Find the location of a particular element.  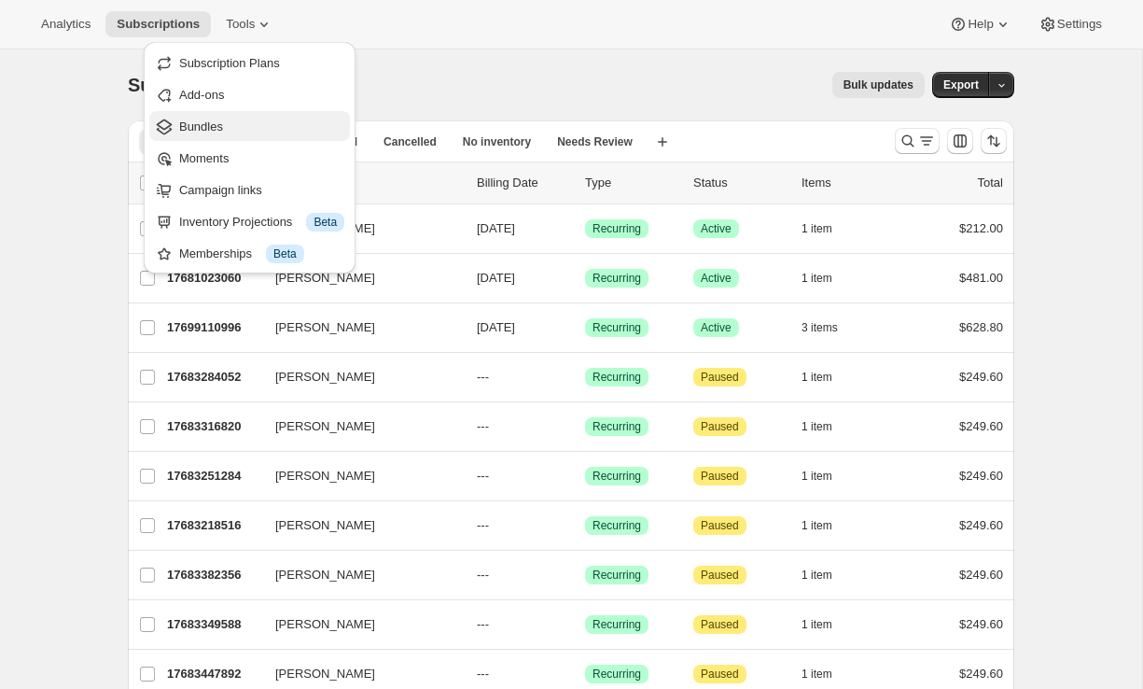

p: 17699110996 is located at coordinates (214, 328).